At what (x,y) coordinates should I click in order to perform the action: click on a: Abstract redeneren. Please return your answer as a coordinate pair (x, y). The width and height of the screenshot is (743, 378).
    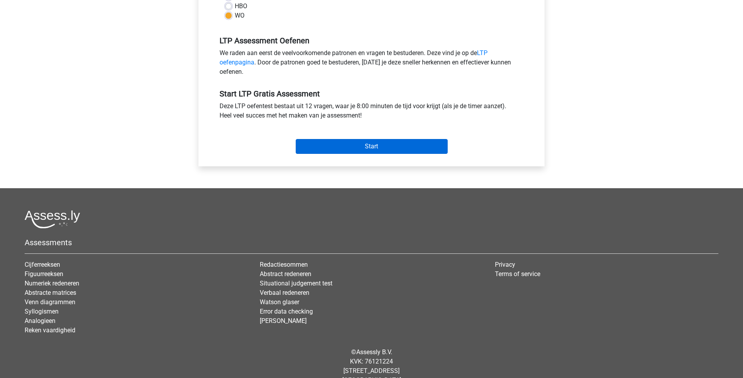
    Looking at the image, I should click on (285, 274).